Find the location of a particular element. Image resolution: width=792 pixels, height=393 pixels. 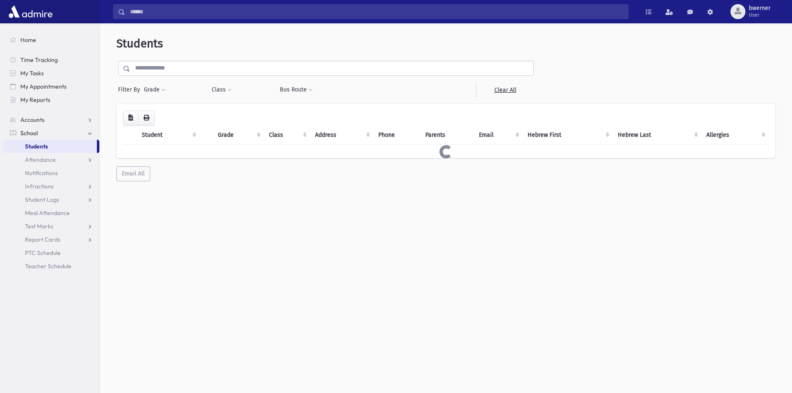

a: PTC Schedule is located at coordinates (51, 253).